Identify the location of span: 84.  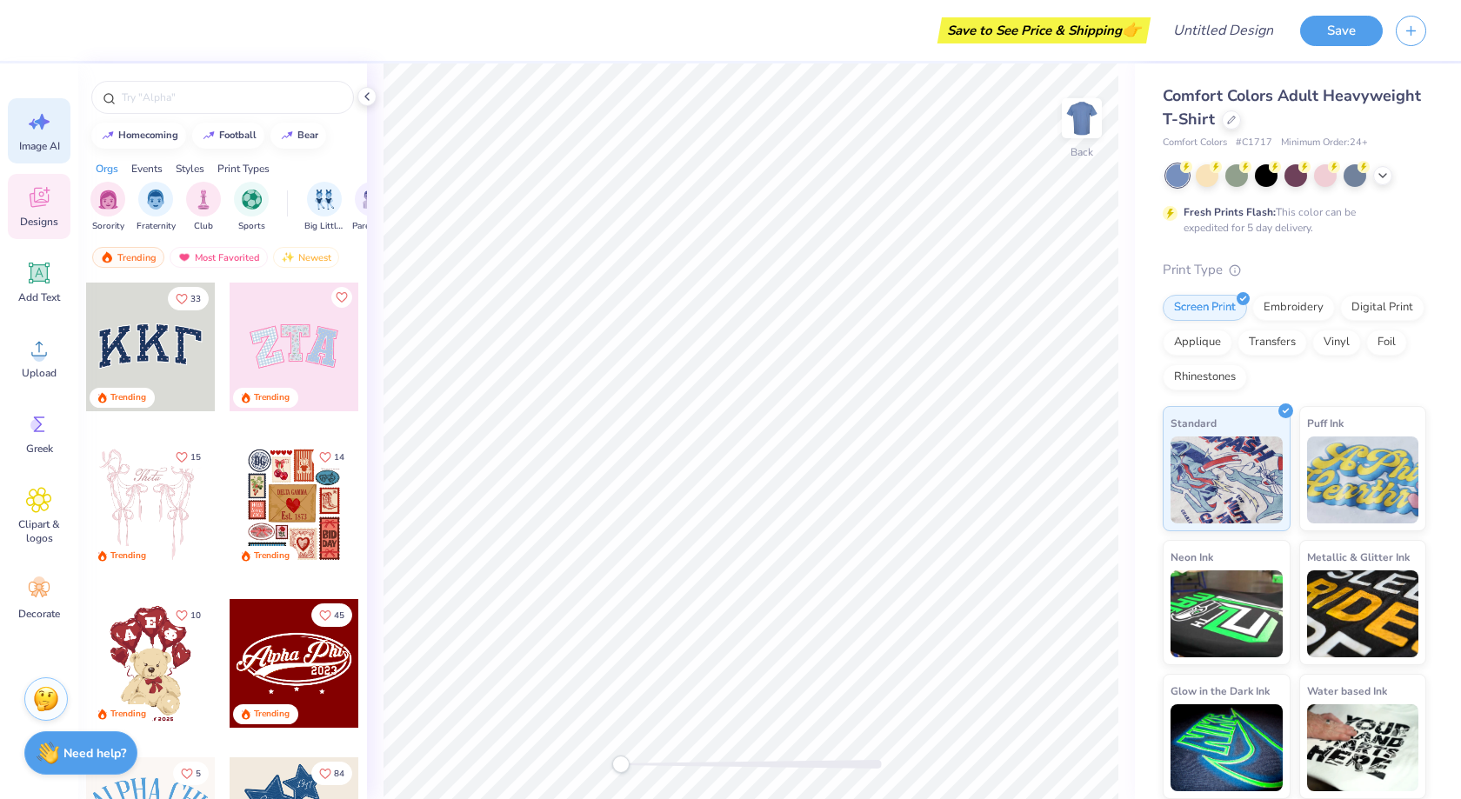
(339, 774).